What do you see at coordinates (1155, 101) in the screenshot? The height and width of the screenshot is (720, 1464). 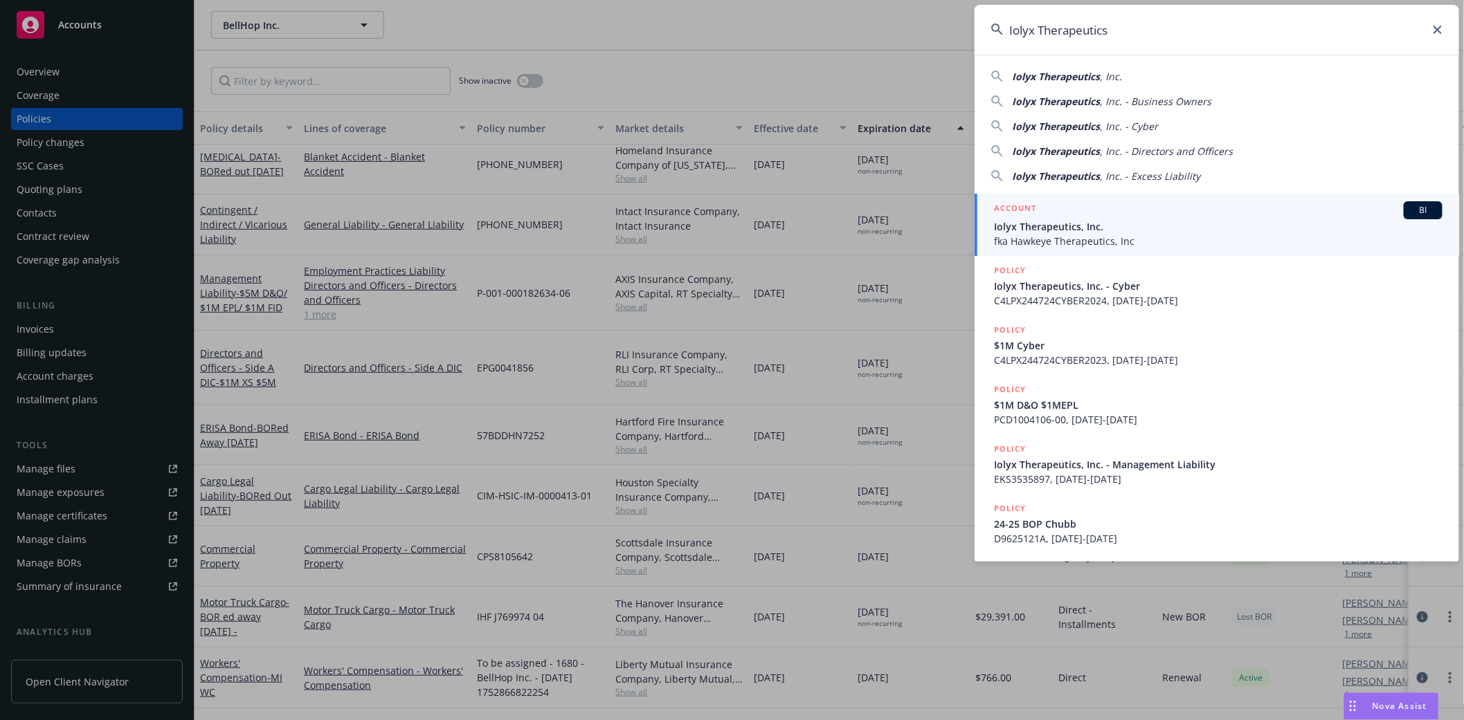 I see `span: , Inc. - Business Owners` at bounding box center [1155, 101].